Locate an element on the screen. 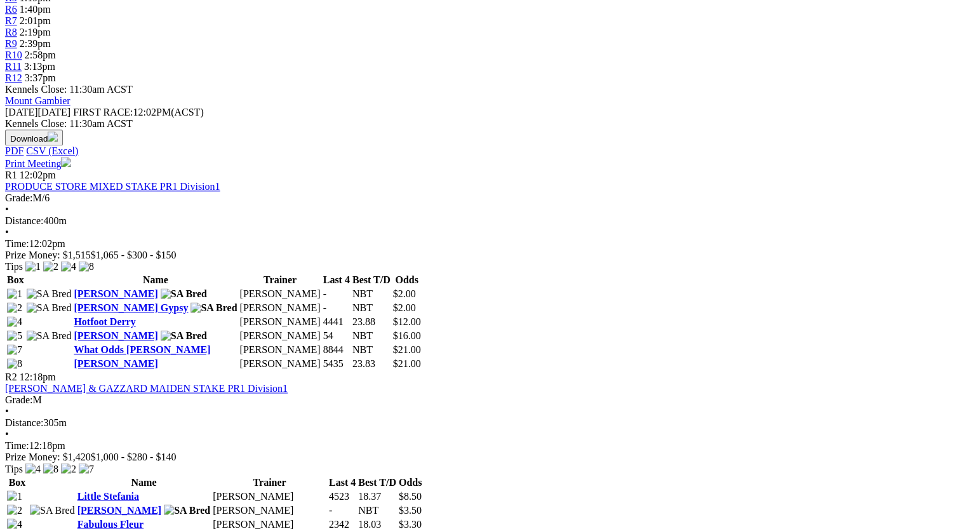 The image size is (969, 529). span: 3:13pm is located at coordinates (39, 66).